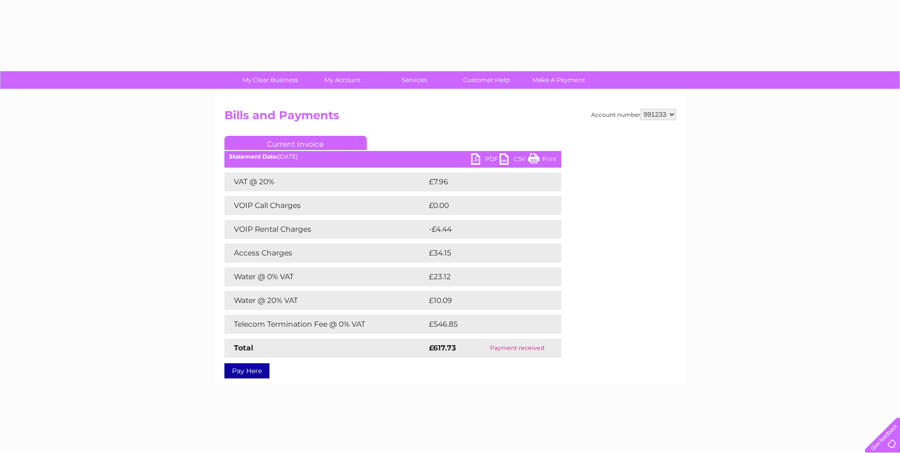 The width and height of the screenshot is (900, 453). Describe the element at coordinates (243, 347) in the screenshot. I see `strong: Total` at that location.